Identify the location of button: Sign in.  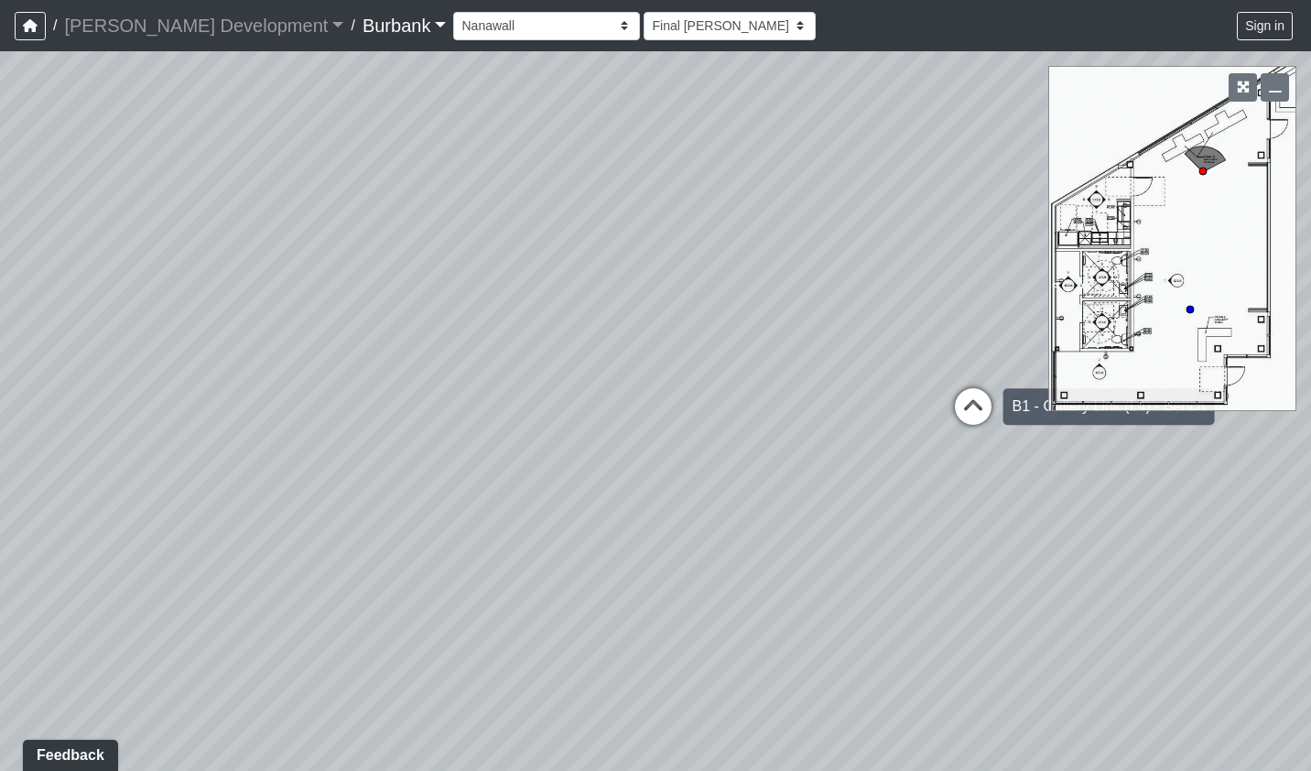
(1264, 26).